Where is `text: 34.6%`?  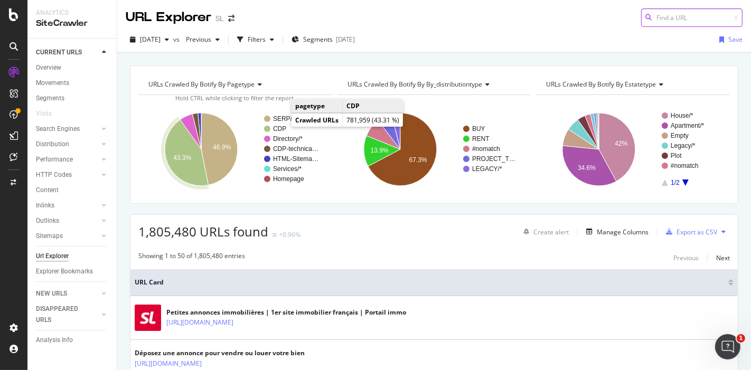 text: 34.6% is located at coordinates (586, 168).